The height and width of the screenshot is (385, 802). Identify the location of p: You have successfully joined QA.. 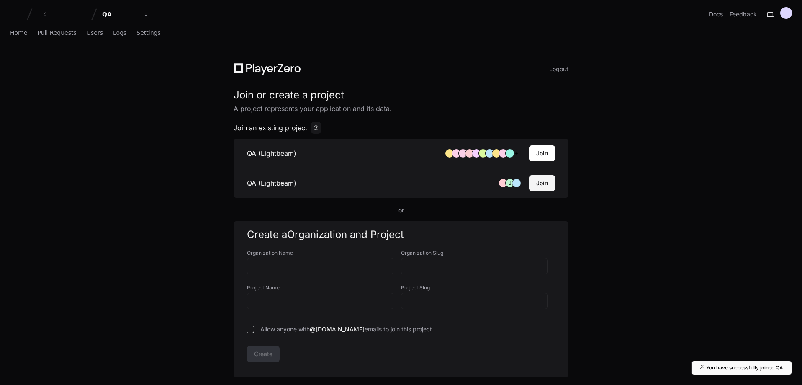
(746, 368).